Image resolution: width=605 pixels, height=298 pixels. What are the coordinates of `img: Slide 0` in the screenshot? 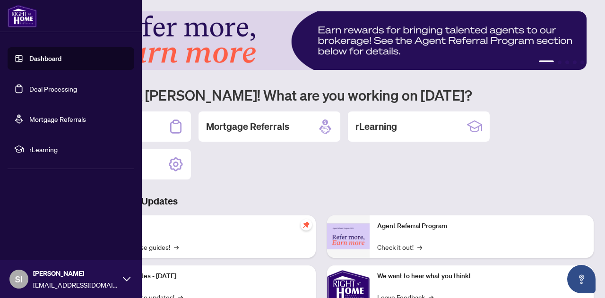 It's located at (318, 41).